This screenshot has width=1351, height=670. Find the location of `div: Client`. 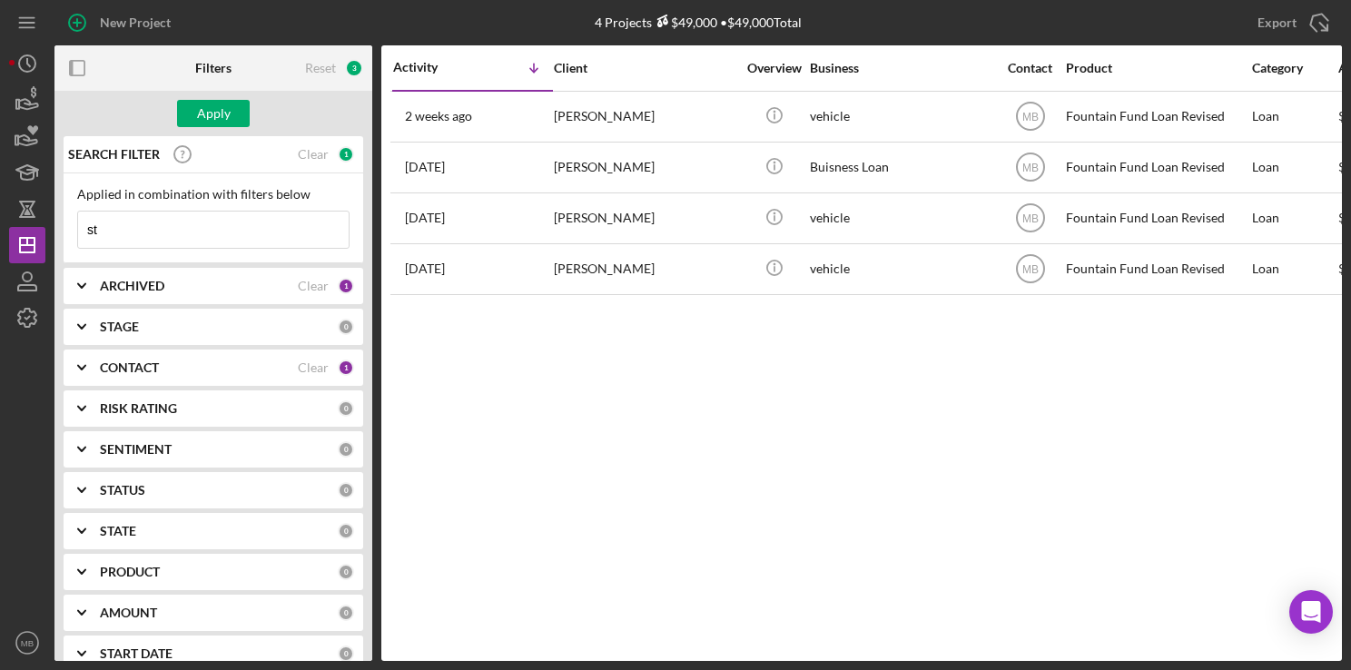

div: Client is located at coordinates (644, 68).